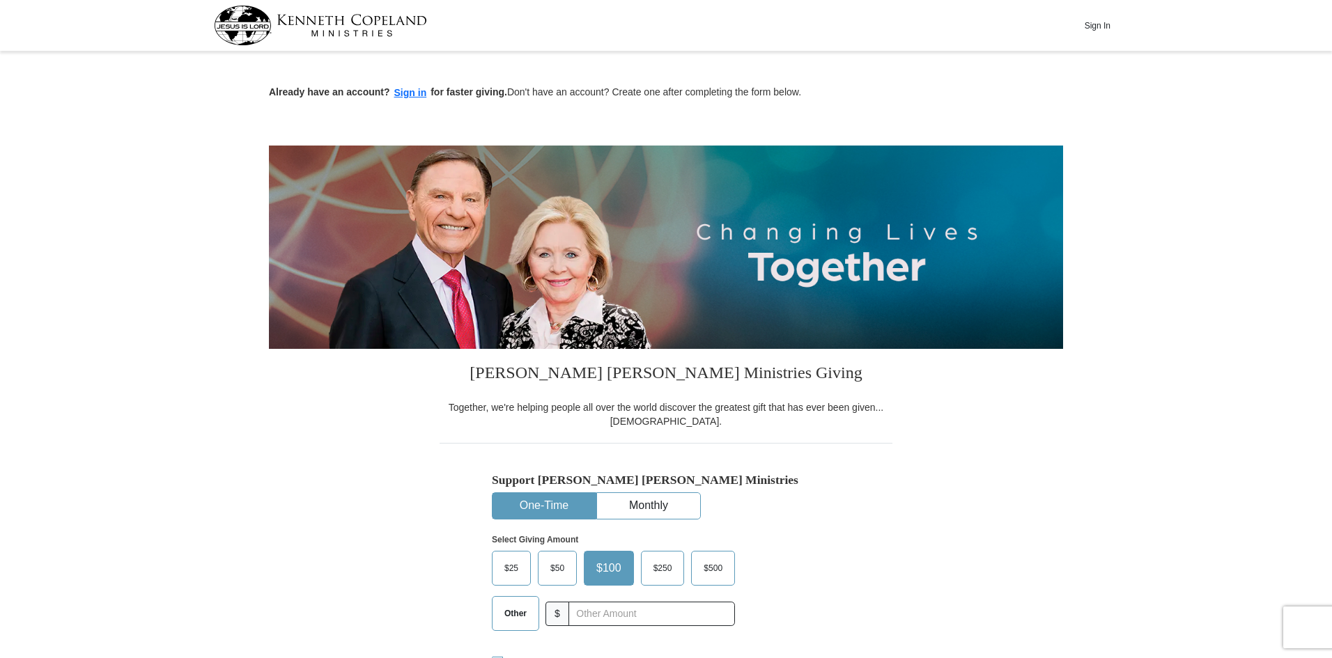 This screenshot has height=658, width=1332. I want to click on p: Don't have an account? Create one after completing the form below., so click(666, 93).